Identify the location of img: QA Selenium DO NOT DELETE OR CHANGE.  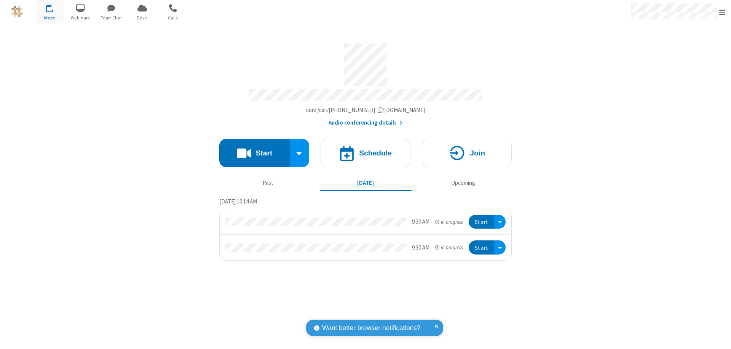
(17, 11).